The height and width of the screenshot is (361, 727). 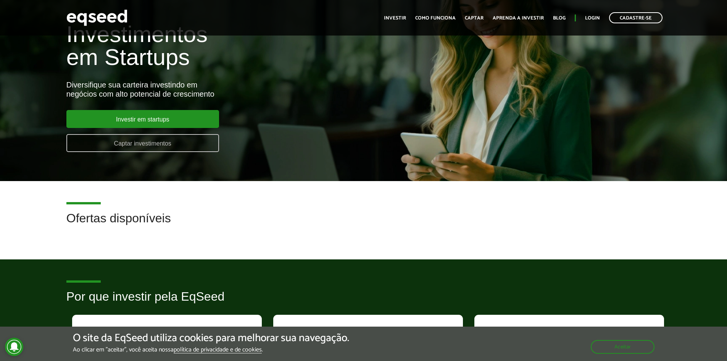 What do you see at coordinates (622, 347) in the screenshot?
I see `button: Aceitar` at bounding box center [622, 347].